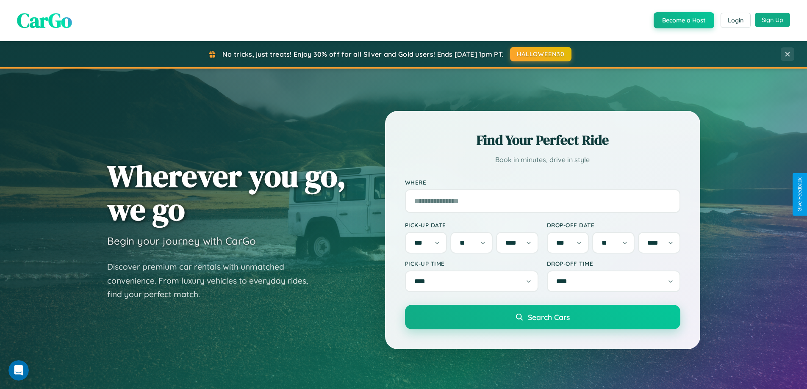 The image size is (807, 389). What do you see at coordinates (548, 317) in the screenshot?
I see `span: Search Cars` at bounding box center [548, 317].